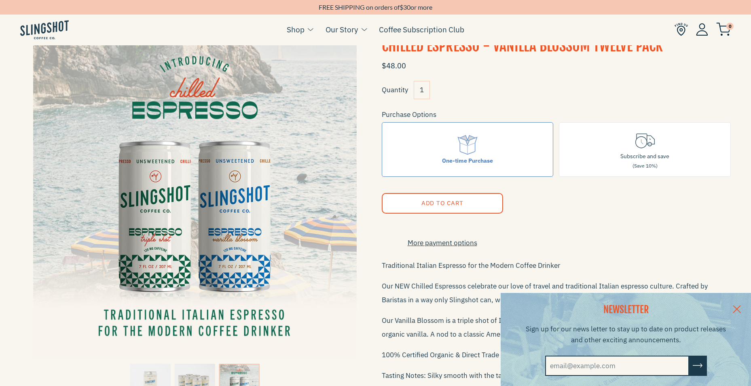 This screenshot has width=751, height=386. What do you see at coordinates (395, 90) in the screenshot?
I see `label: Quantity` at bounding box center [395, 90].